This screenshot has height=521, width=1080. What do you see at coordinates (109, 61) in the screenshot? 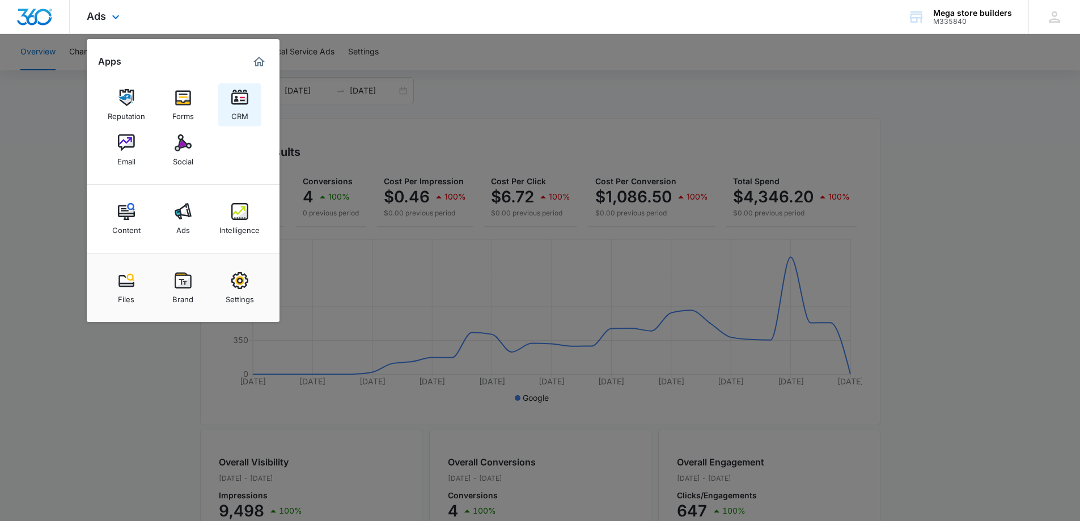
I see `h2: Apps` at bounding box center [109, 61].